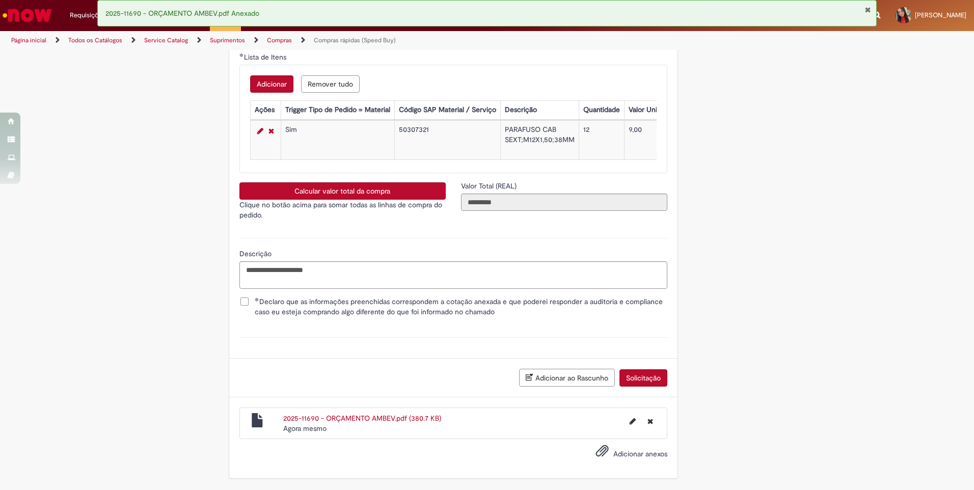  What do you see at coordinates (342, 210) in the screenshot?
I see `p: Clique no botão acima para somar todas as linhas de compra do pedido.` at bounding box center [342, 210].